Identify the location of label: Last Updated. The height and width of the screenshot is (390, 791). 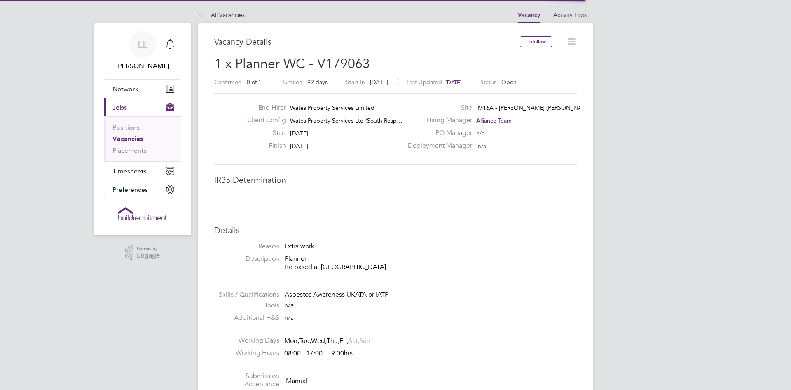
(425, 82).